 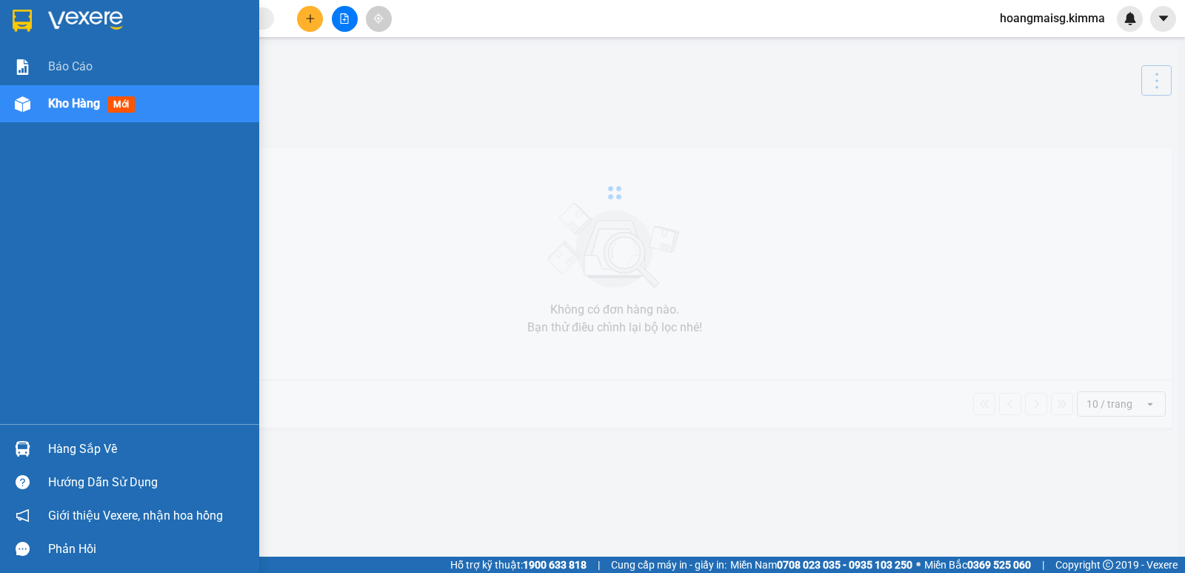 What do you see at coordinates (344, 19) in the screenshot?
I see `button: file-add` at bounding box center [344, 19].